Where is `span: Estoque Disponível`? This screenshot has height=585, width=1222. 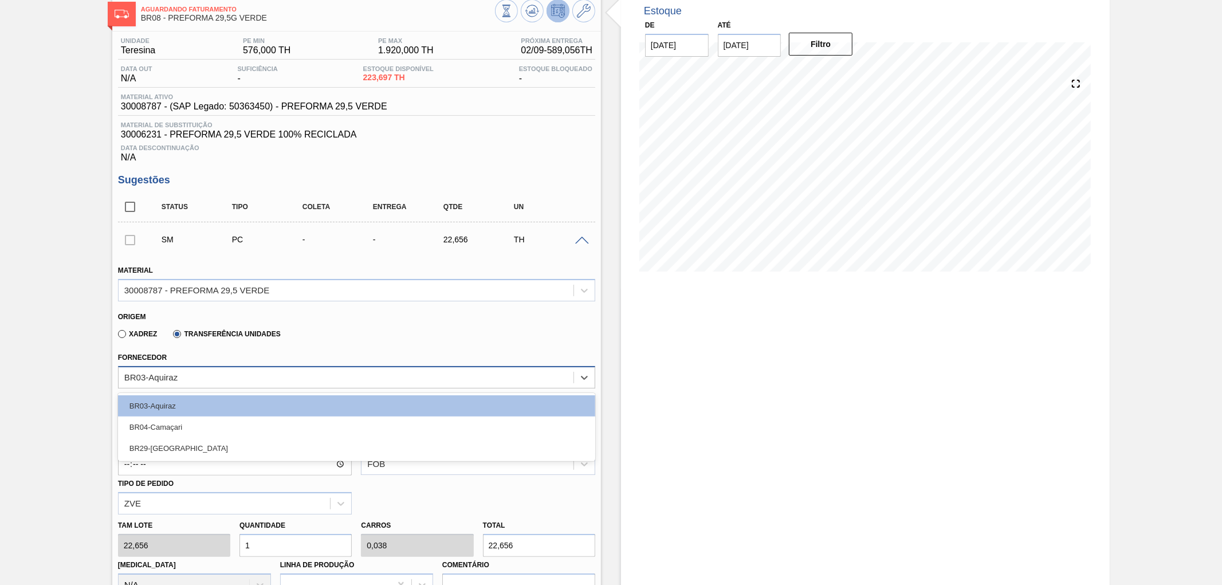
span: Estoque Disponível is located at coordinates (398, 69).